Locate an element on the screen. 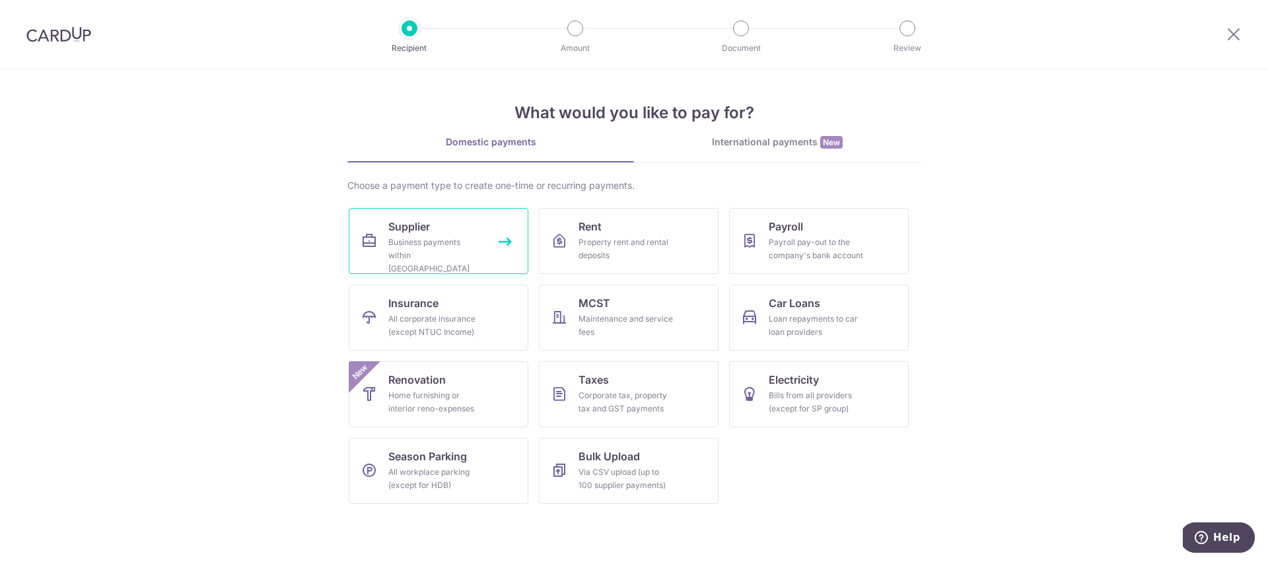 The width and height of the screenshot is (1268, 562). span: Taxes is located at coordinates (594, 380).